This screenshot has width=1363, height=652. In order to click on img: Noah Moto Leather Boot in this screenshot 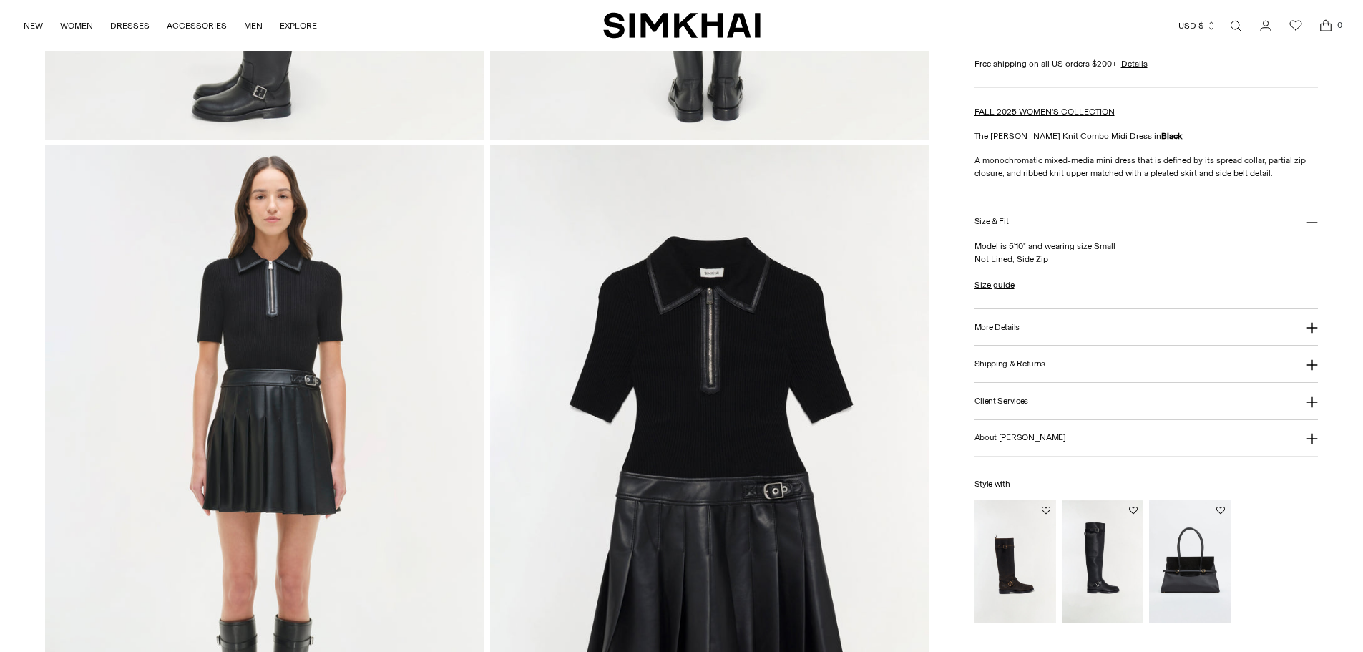, I will do `click(1015, 561)`.